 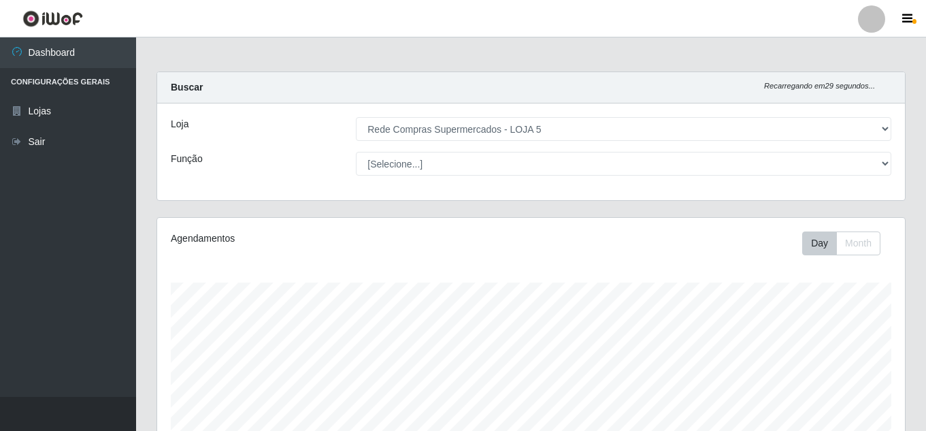 I want to click on div: Agendamentos, so click(x=315, y=238).